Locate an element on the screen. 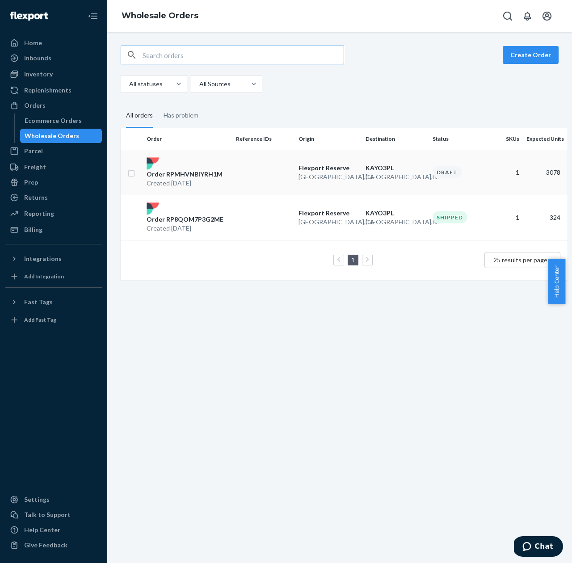  a: Inventory is located at coordinates (54, 74).